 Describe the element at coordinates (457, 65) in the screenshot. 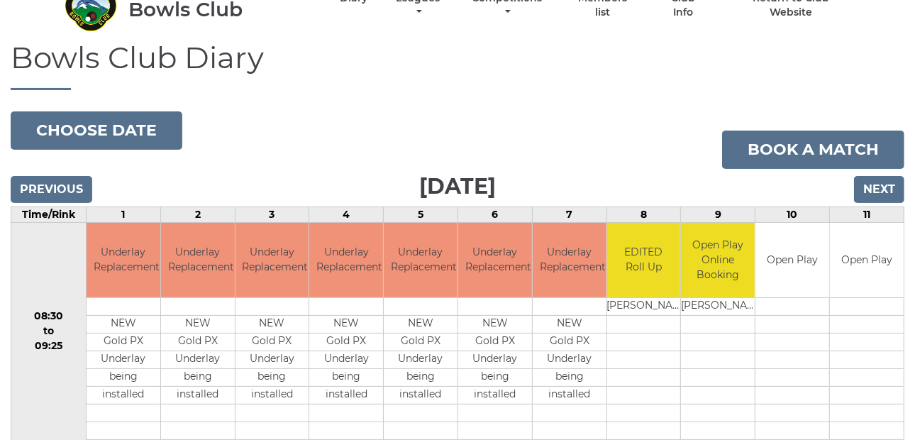

I see `h1: Bowls Club Diary` at that location.